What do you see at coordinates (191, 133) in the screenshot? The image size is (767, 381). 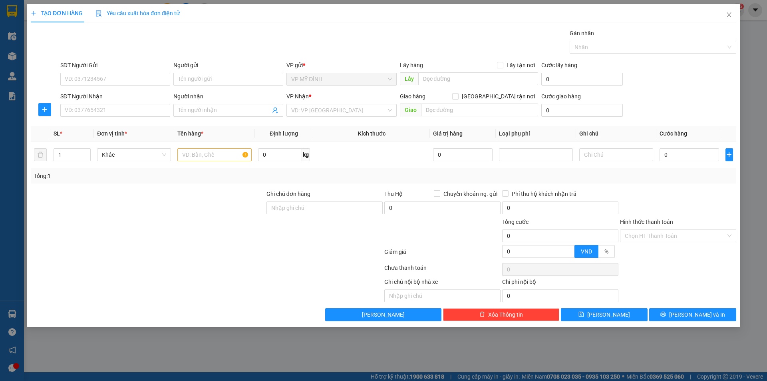 I see `span: Tên hàng` at bounding box center [191, 133].